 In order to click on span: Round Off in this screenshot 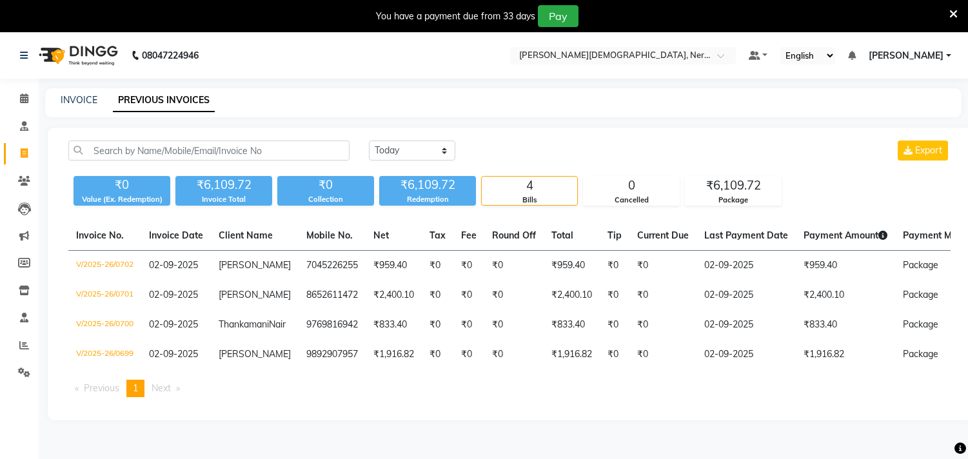, I will do `click(514, 235)`.